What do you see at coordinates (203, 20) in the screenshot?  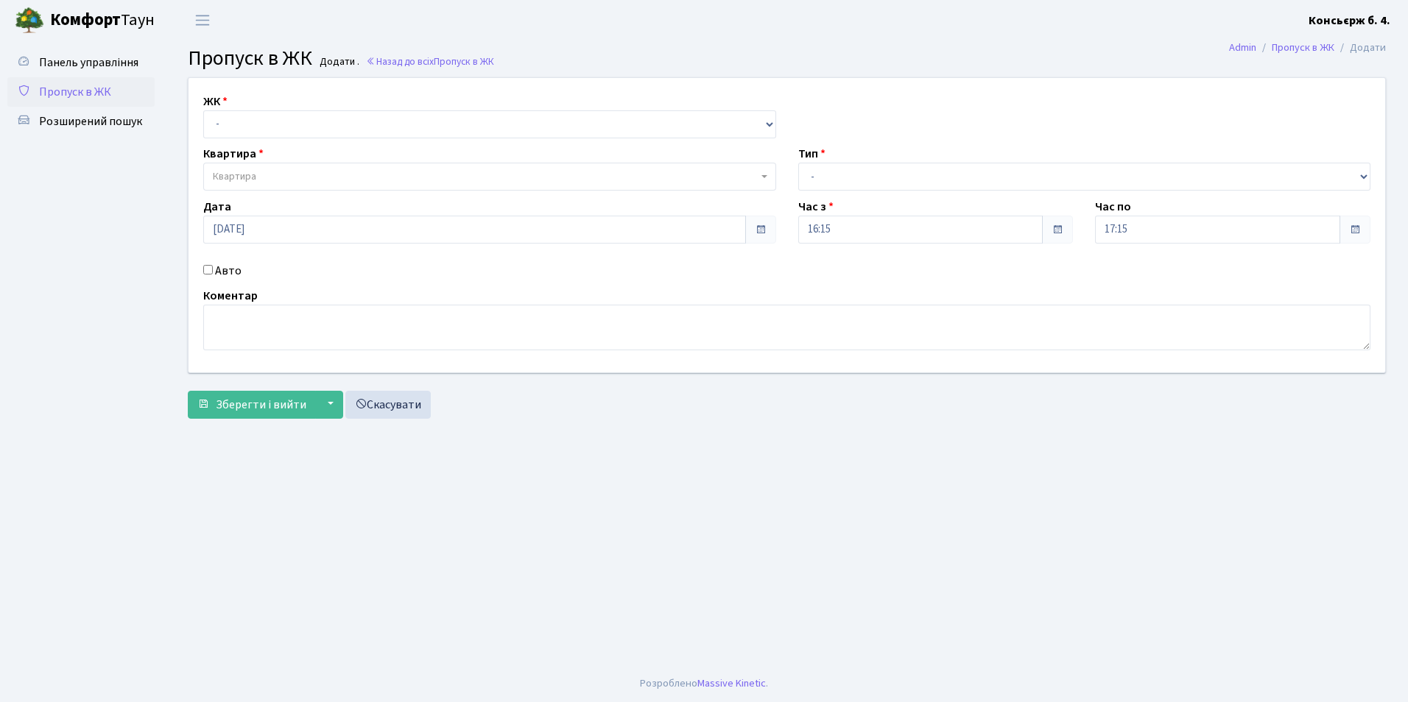 I see `button: Переключити навігацію` at bounding box center [203, 20].